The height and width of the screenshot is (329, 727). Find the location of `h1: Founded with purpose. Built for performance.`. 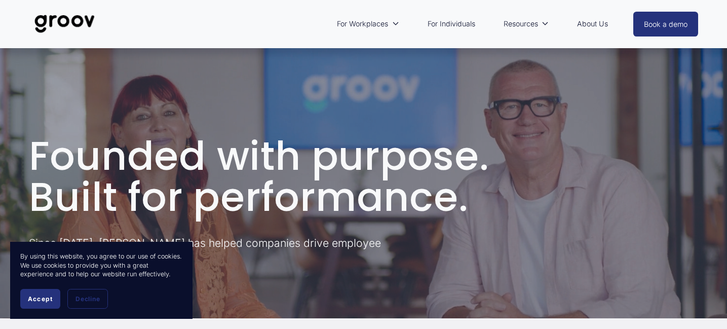

h1: Founded with purpose. Built for performance. is located at coordinates (363, 176).